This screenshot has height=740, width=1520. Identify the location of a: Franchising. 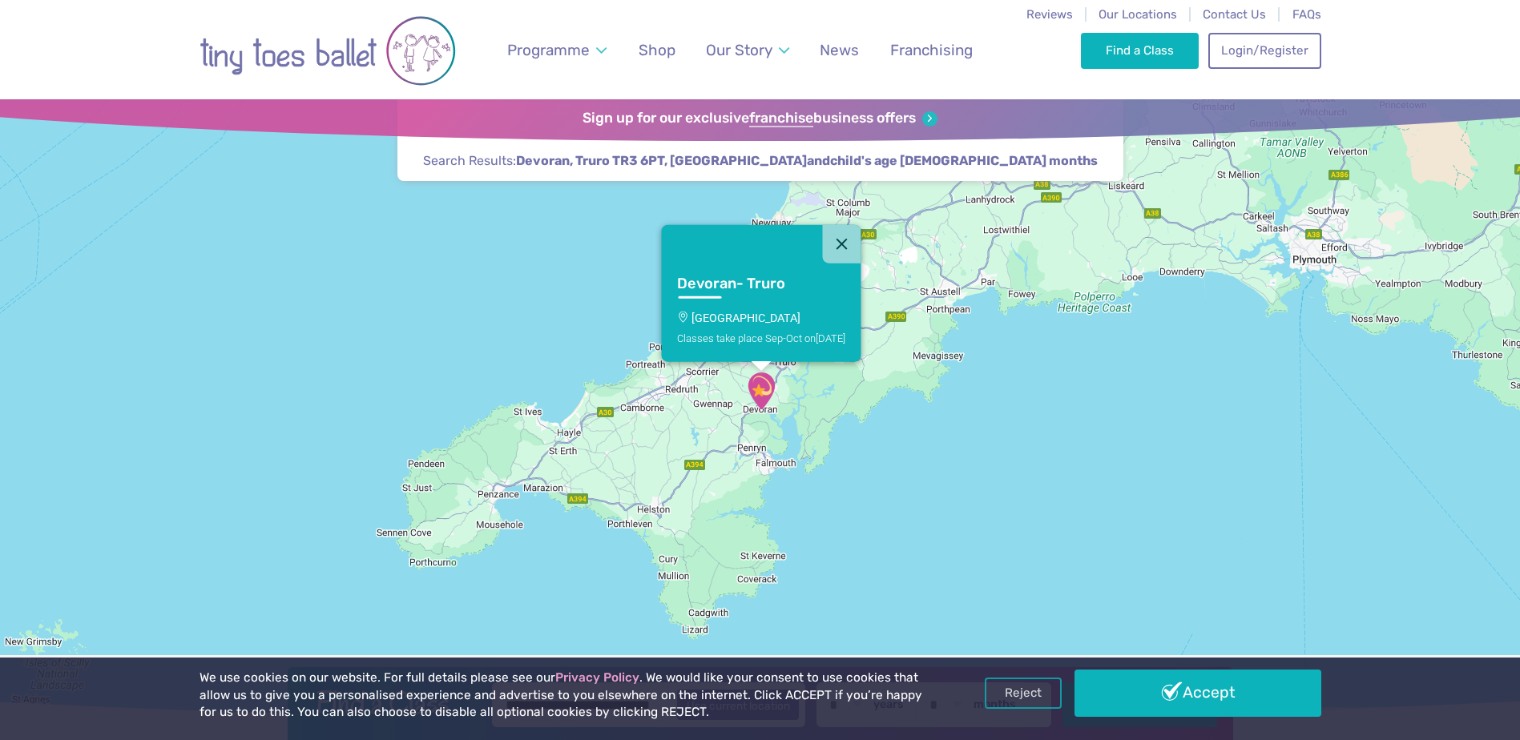
(931, 50).